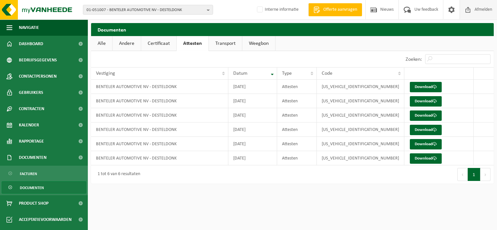  I want to click on a: Andere, so click(127, 44).